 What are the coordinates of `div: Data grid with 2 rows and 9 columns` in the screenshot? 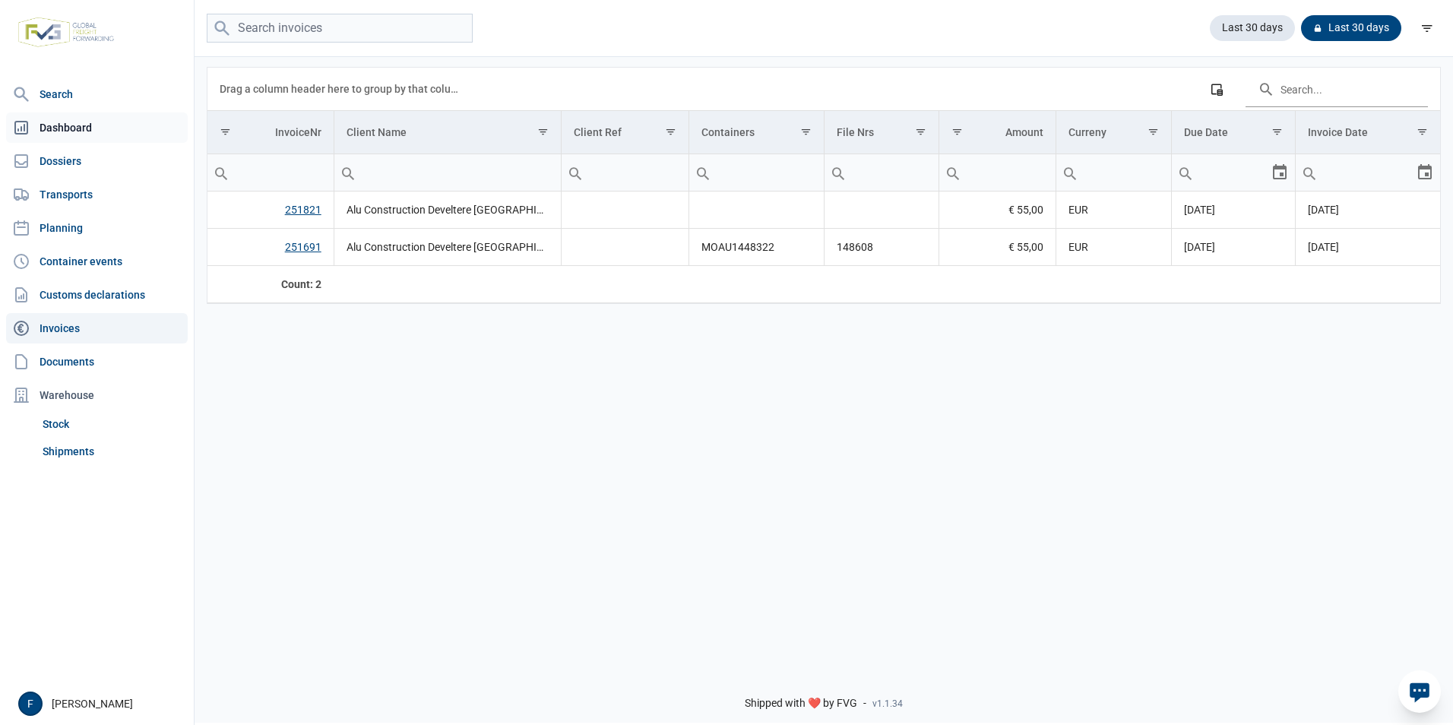 It's located at (824, 185).